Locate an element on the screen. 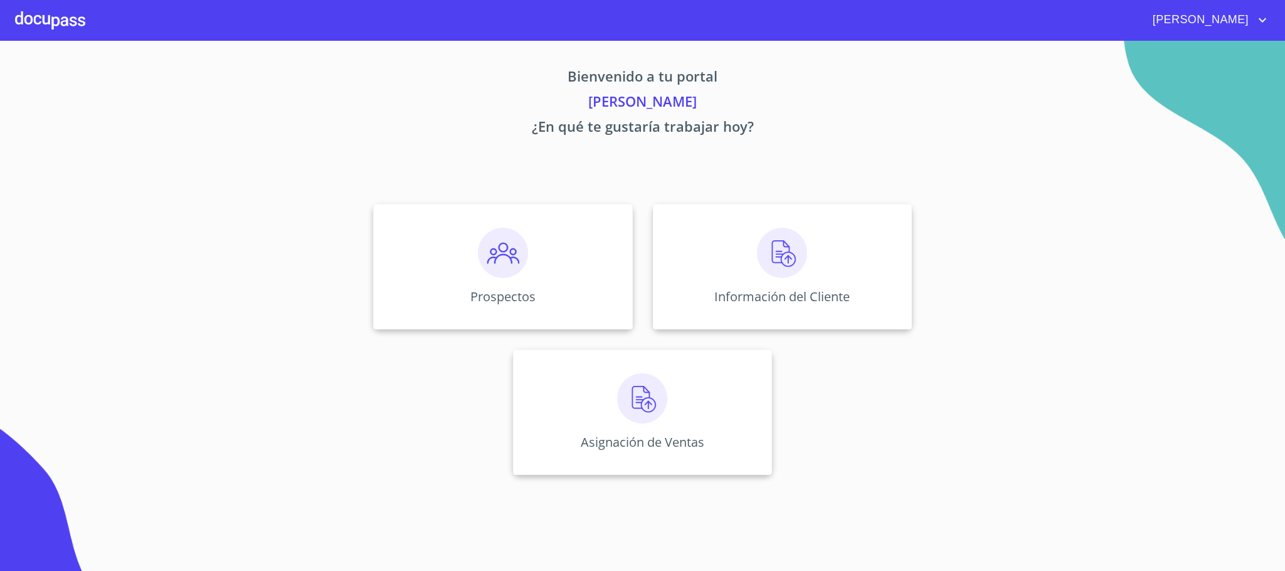  p: Prospectos is located at coordinates (503, 296).